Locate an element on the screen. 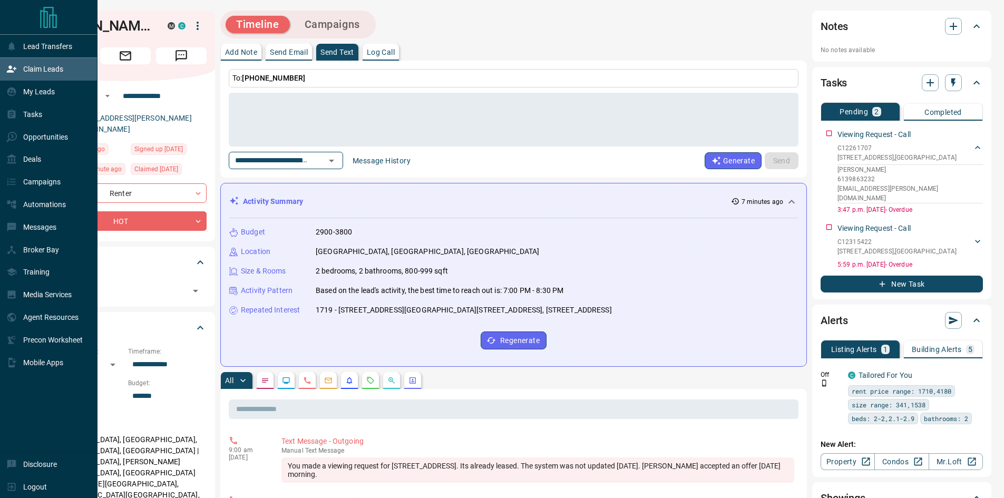  a: Property is located at coordinates (847, 462).